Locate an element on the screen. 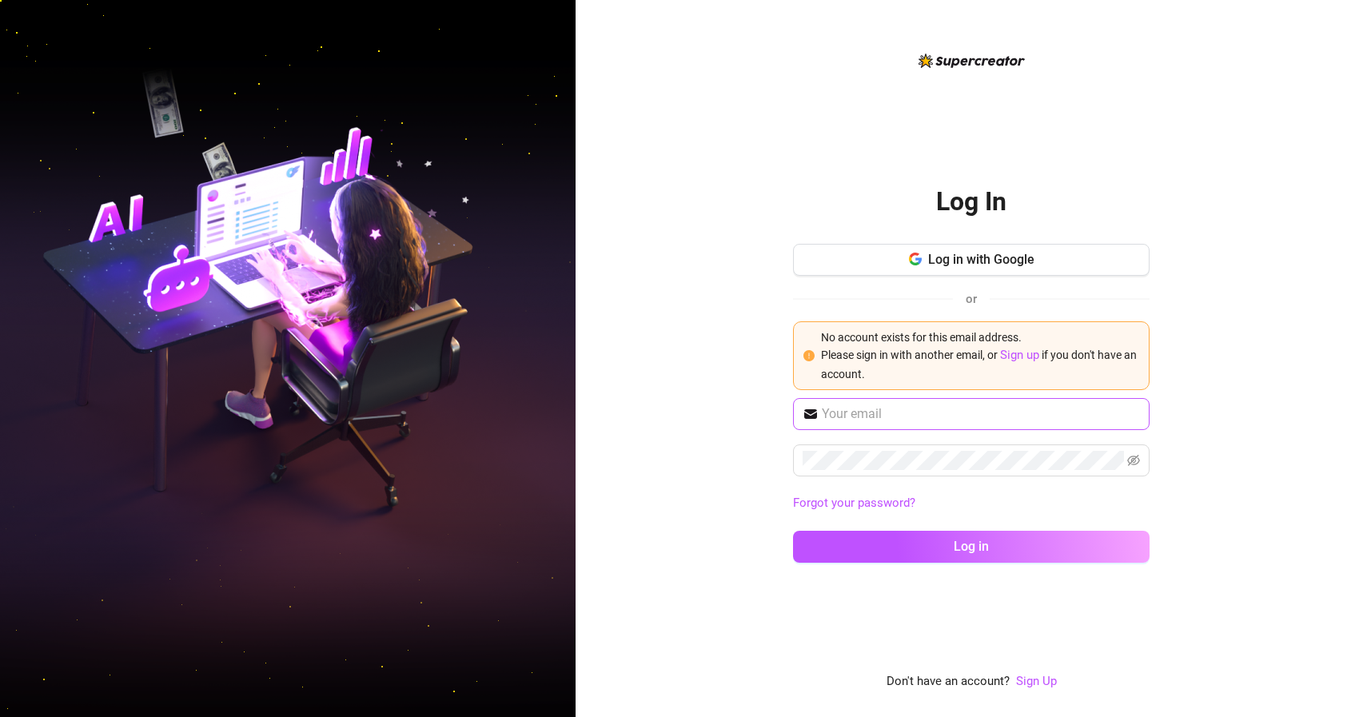 The image size is (1367, 717). a: Sign up is located at coordinates (1019, 355).